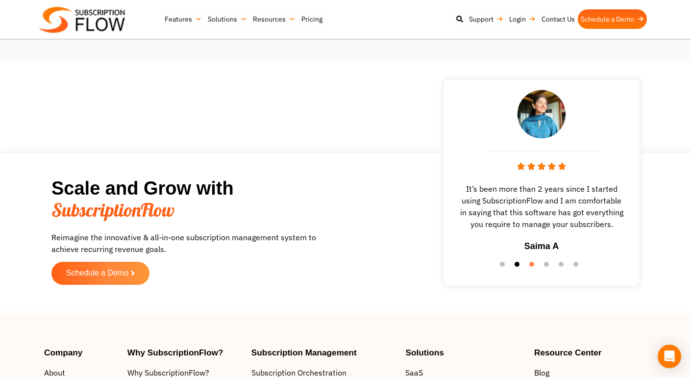  Describe the element at coordinates (541, 246) in the screenshot. I see `h3: Saima A` at that location.